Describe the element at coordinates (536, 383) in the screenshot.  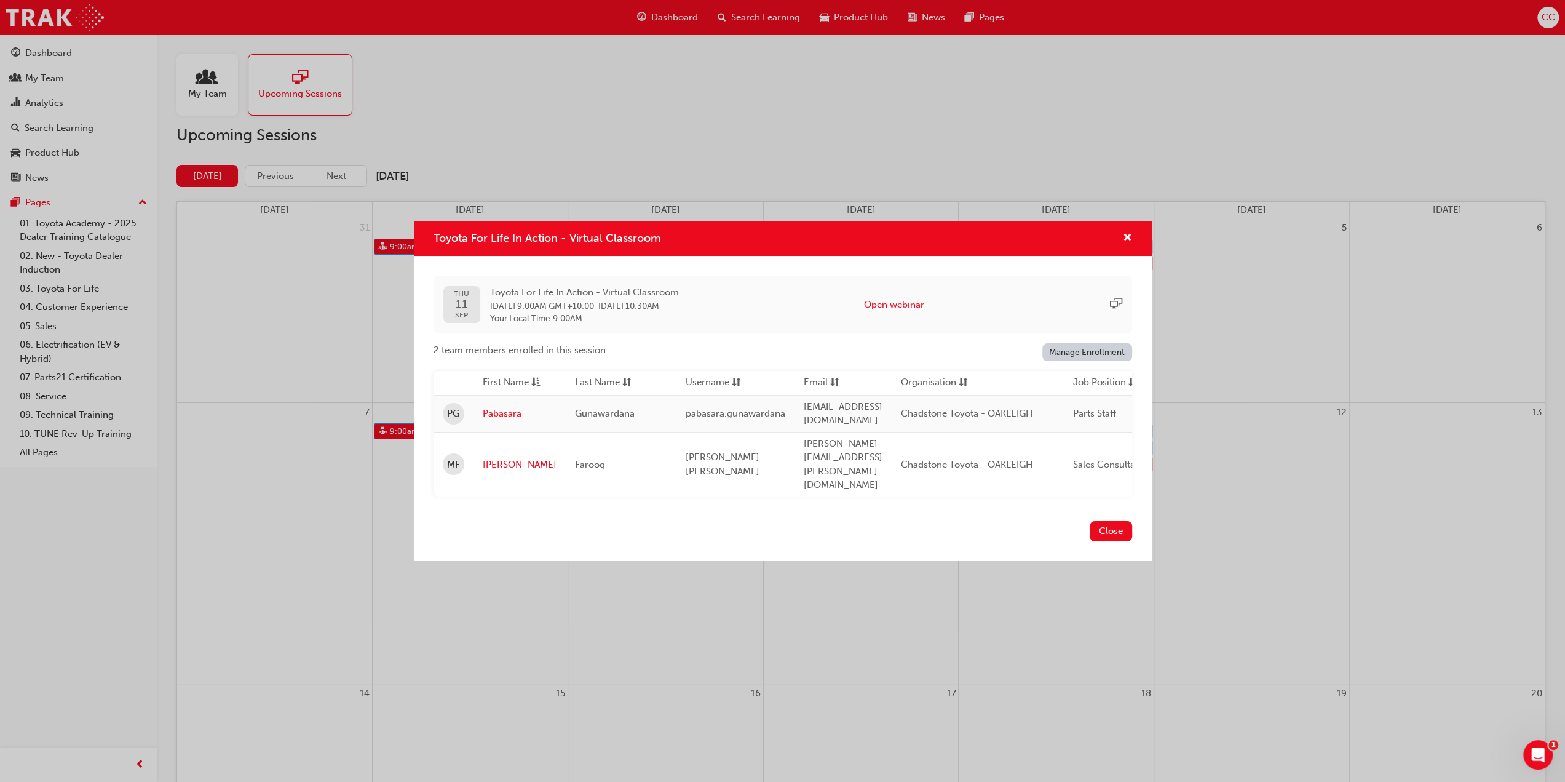
I see `span: asc-icon` at that location.